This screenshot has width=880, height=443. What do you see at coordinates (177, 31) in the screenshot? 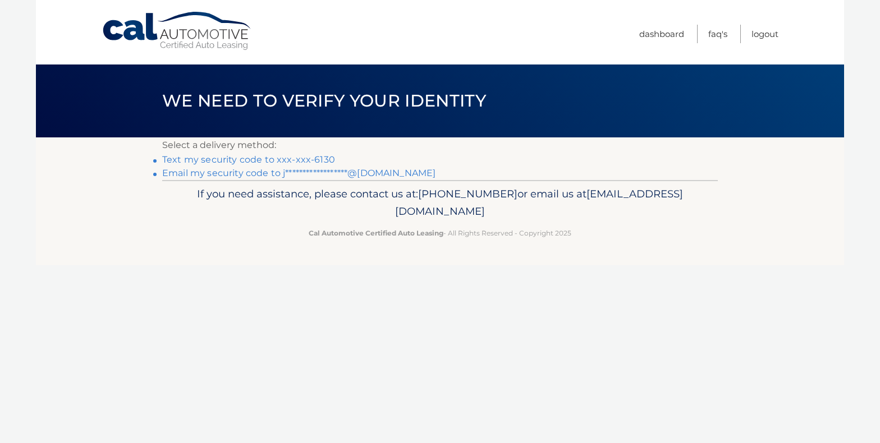
I see `a: Cal Automotive` at bounding box center [177, 31].